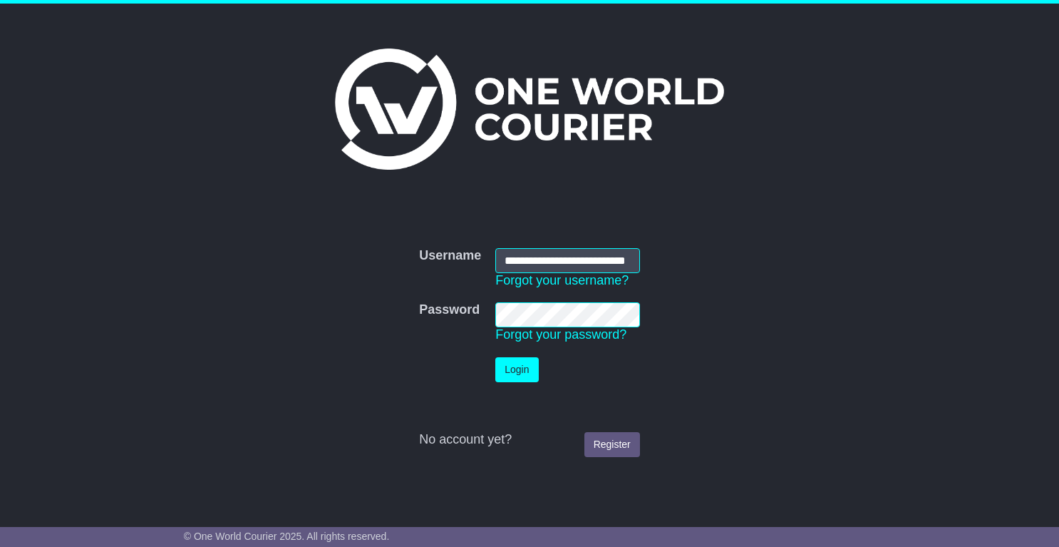  I want to click on a: Register, so click(612, 444).